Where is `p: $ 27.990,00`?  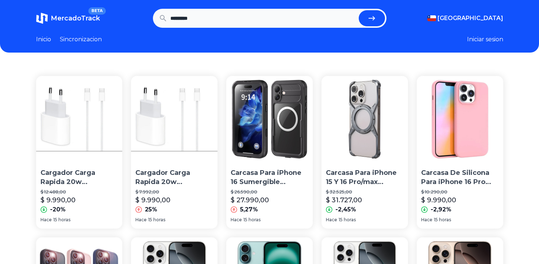 p: $ 27.990,00 is located at coordinates (250, 200).